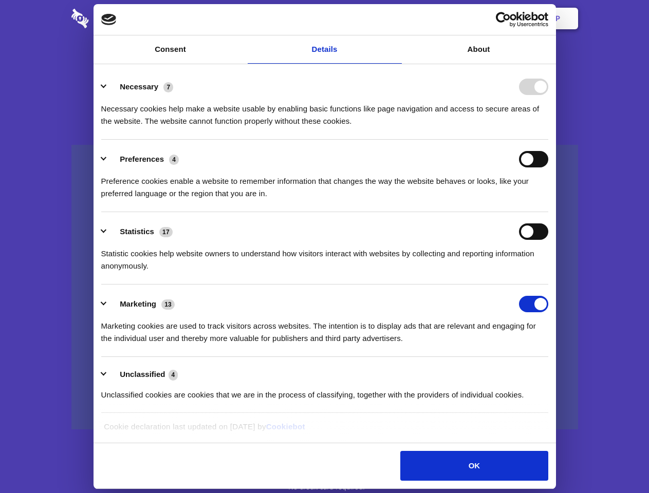 The width and height of the screenshot is (649, 493). Describe the element at coordinates (325, 49) in the screenshot. I see `a: Details` at that location.